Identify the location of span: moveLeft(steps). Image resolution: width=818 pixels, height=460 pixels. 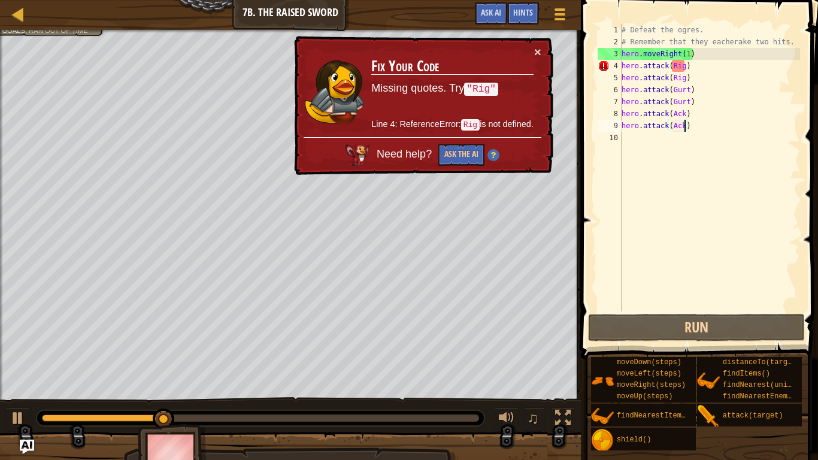
(649, 374).